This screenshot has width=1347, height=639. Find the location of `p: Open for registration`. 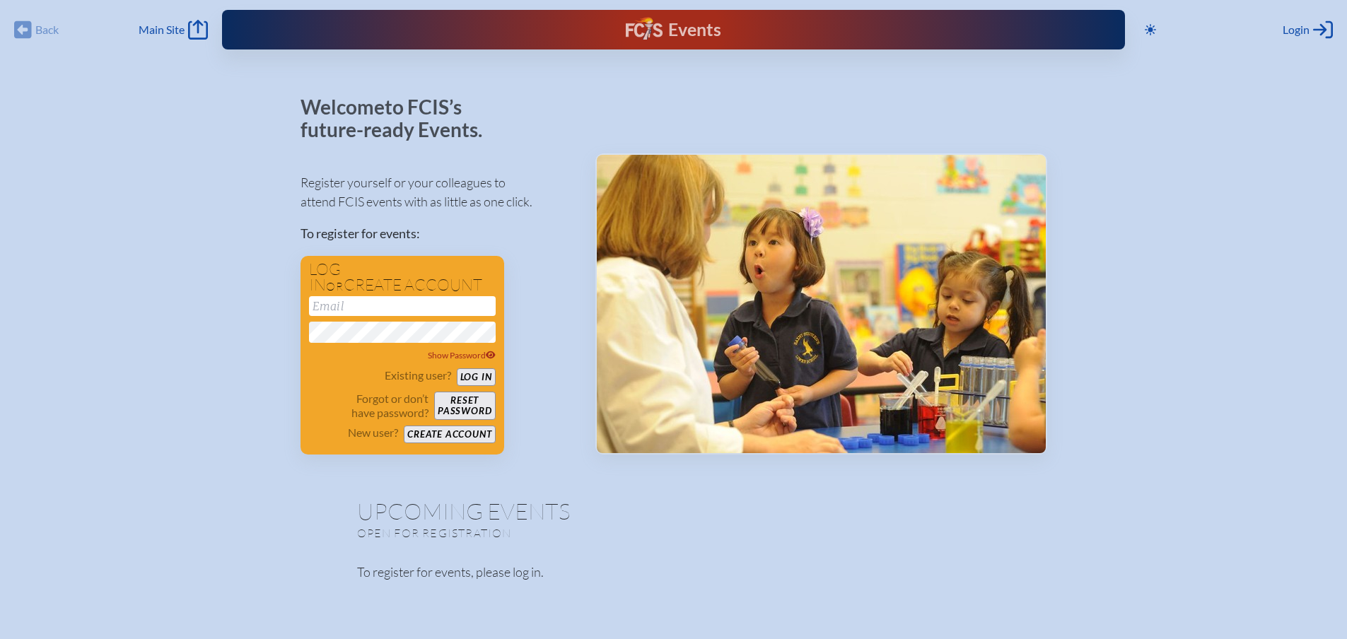

p: Open for registration is located at coordinates (544, 533).